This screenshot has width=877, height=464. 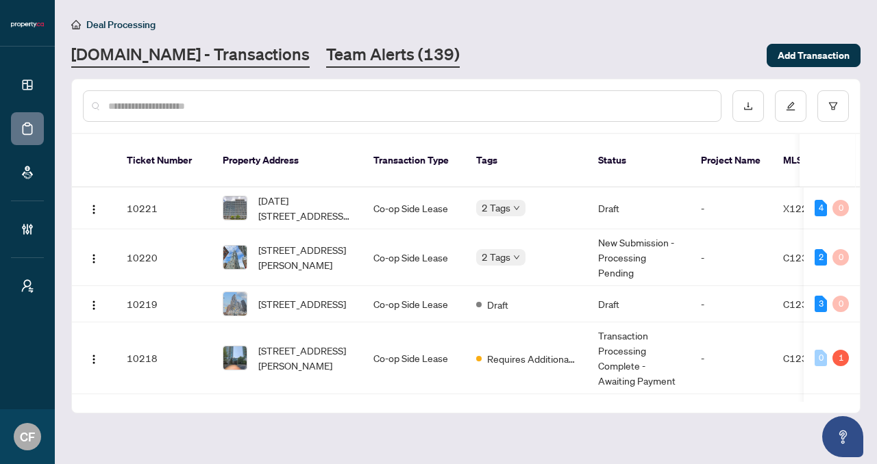 I want to click on span: C12342487, so click(x=810, y=358).